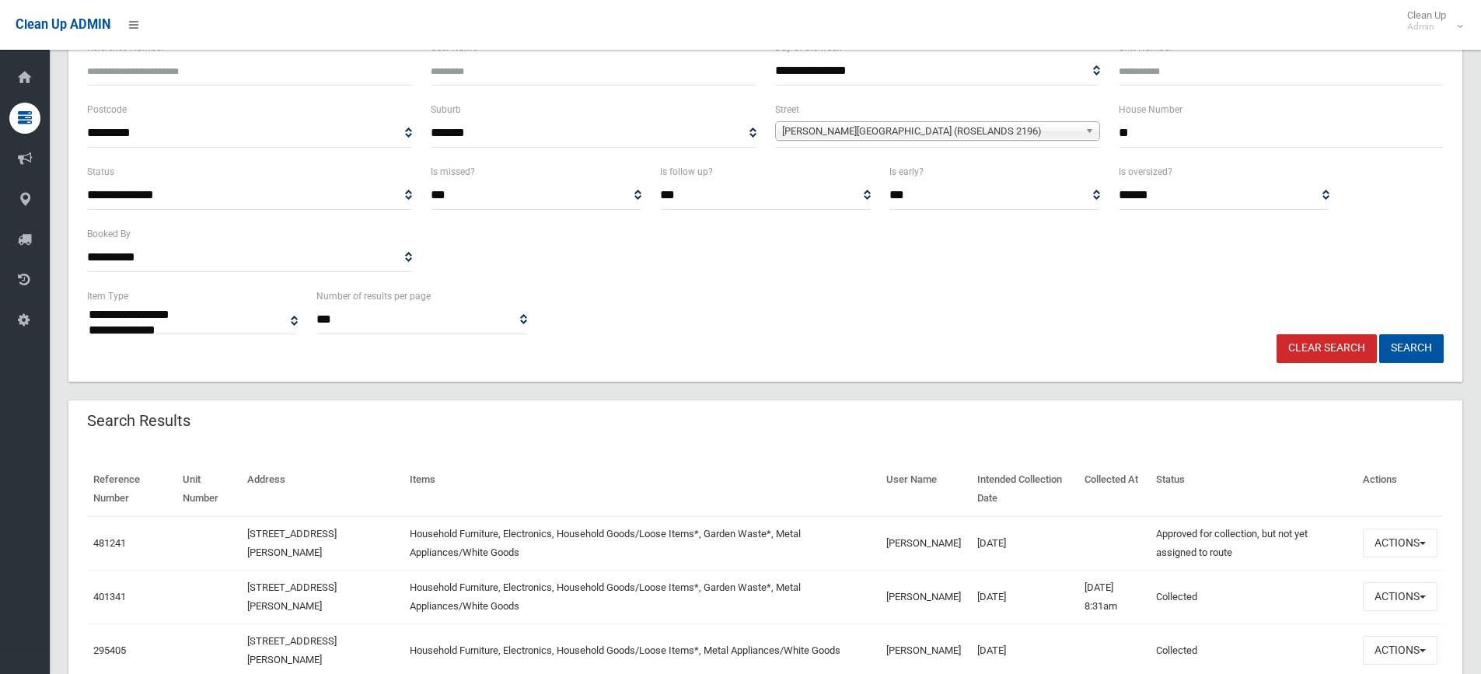  I want to click on label: Is early?, so click(907, 172).